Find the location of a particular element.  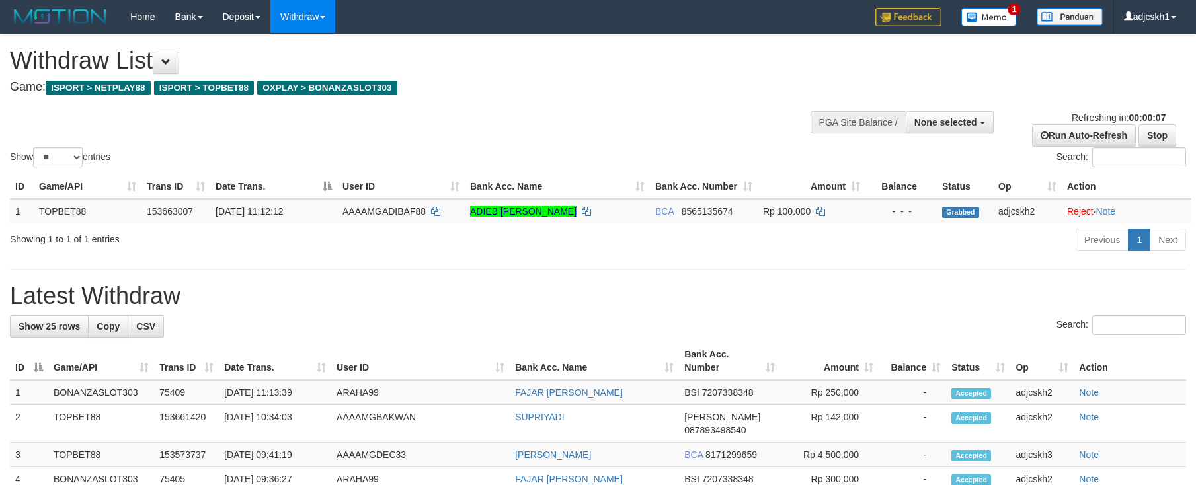

td: adjcskh3 is located at coordinates (1042, 455).